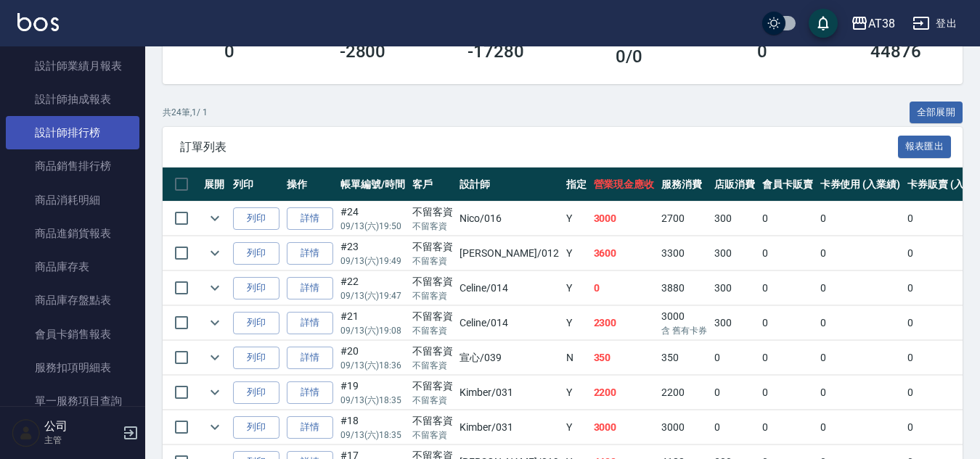 The height and width of the screenshot is (459, 980). I want to click on p: 共 24 筆, 1 / 1, so click(185, 112).